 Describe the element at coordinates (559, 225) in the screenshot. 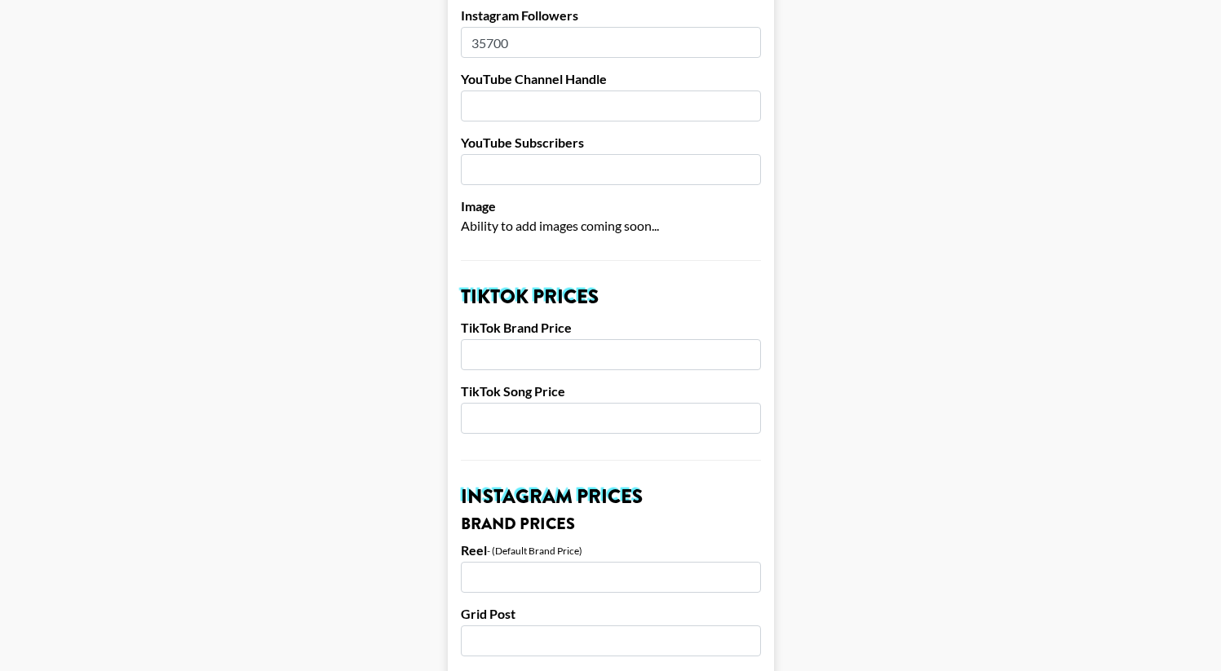

I see `span: Ability to add images coming soon...` at that location.